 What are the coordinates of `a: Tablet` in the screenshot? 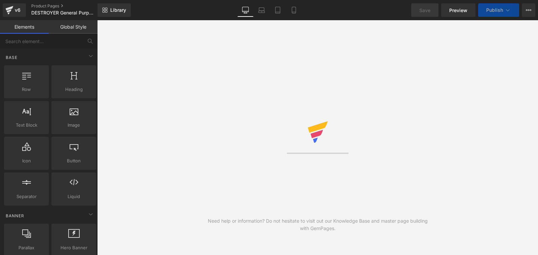 It's located at (278, 10).